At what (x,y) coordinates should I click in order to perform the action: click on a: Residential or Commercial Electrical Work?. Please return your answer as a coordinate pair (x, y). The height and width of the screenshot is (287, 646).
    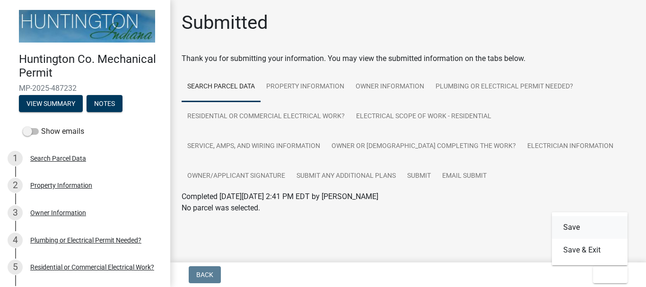
    Looking at the image, I should click on (266, 117).